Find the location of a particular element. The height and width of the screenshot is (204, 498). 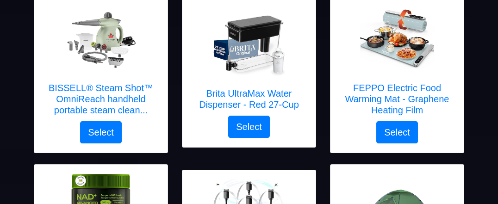

a: FEPPO Electric Food Warming Mat - Graphene Heating Film FEPPO Electric Food Warming Mat - Graphen... is located at coordinates (397, 61).